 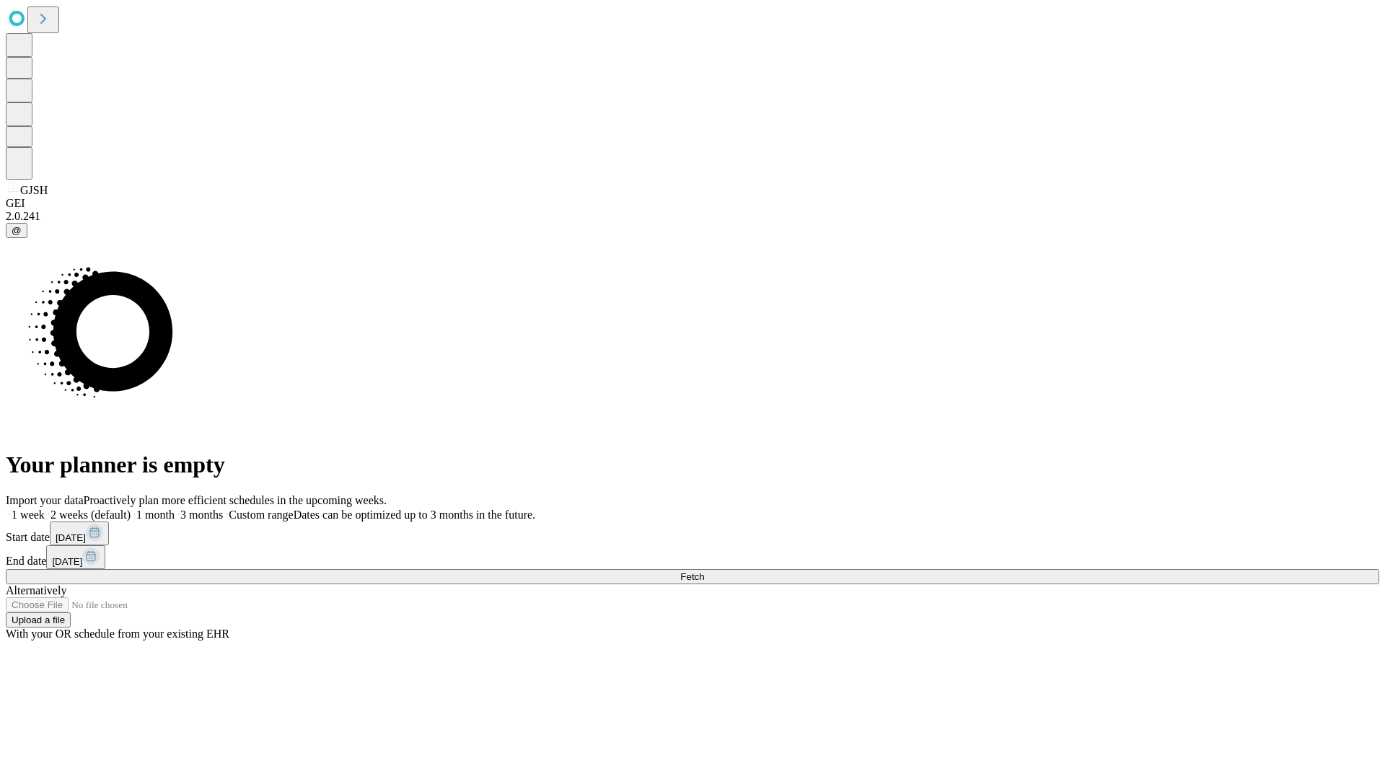 I want to click on span: 2 weeks (default), so click(x=90, y=514).